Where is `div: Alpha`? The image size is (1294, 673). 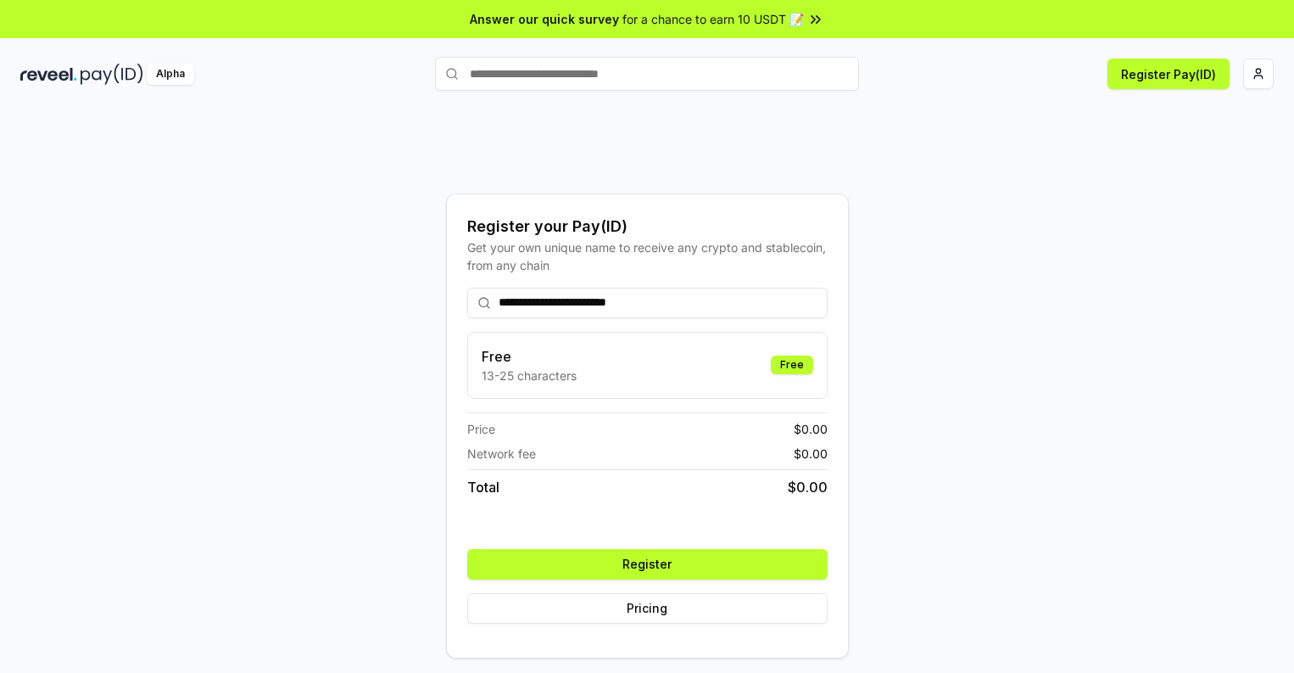
div: Alpha is located at coordinates (170, 74).